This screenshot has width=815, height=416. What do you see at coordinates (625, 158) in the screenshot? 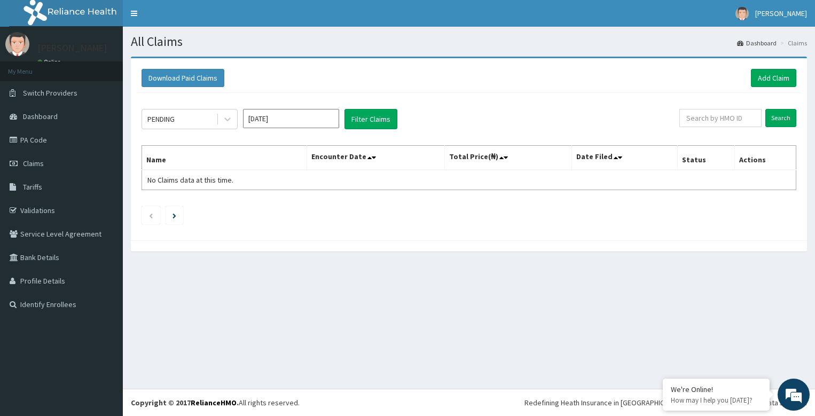
I see `th: Date Filed` at bounding box center [625, 158].